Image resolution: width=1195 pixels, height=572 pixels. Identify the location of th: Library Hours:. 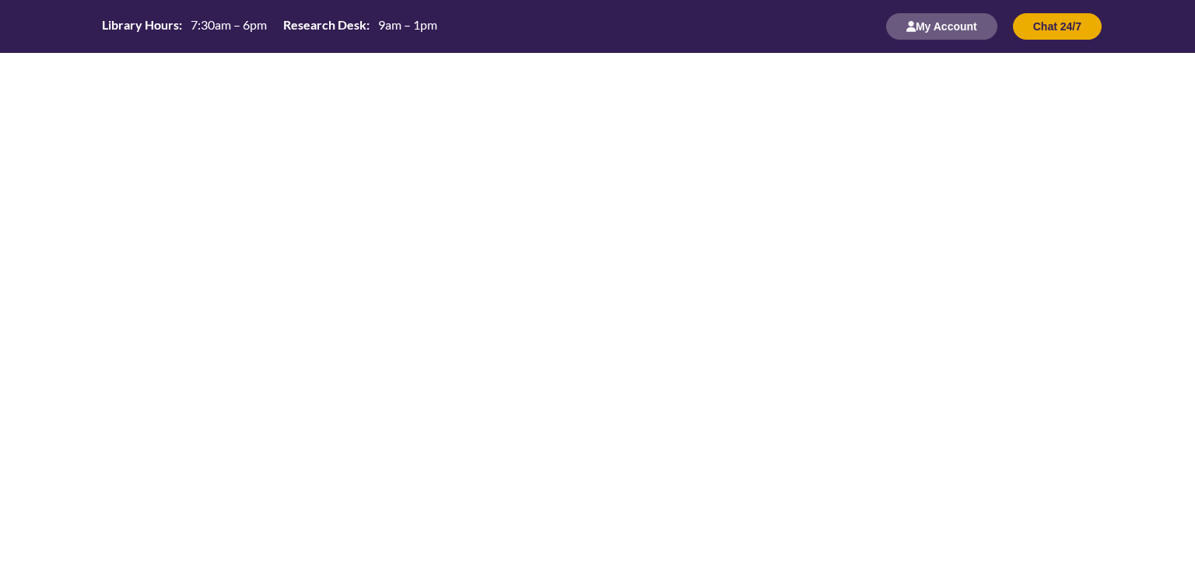
(140, 25).